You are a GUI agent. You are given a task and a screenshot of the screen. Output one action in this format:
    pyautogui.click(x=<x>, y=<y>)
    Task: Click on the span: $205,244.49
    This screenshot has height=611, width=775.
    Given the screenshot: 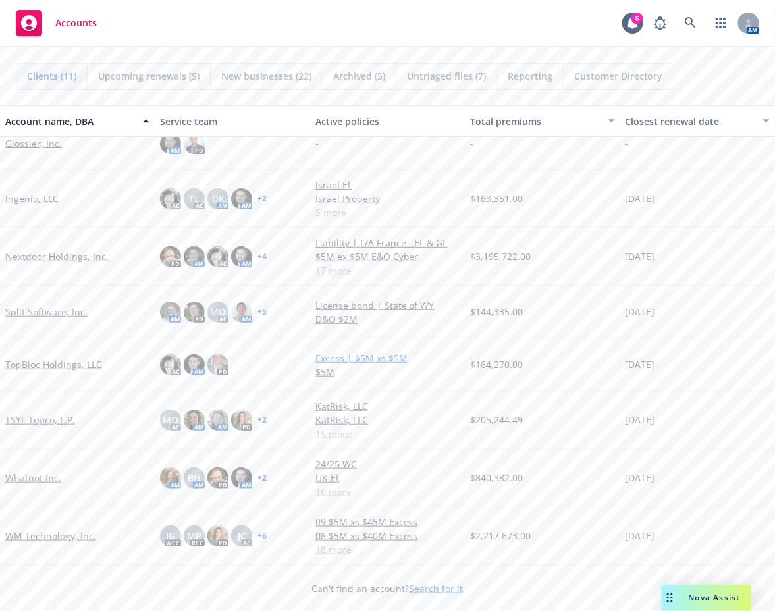 What is the action you would take?
    pyautogui.click(x=496, y=419)
    